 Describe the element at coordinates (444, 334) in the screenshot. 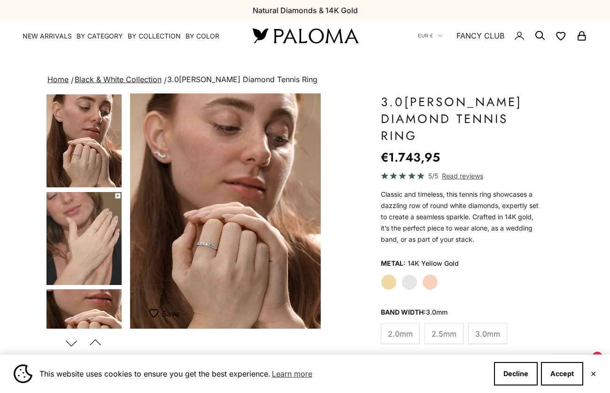

I see `span: 2.5mm` at that location.